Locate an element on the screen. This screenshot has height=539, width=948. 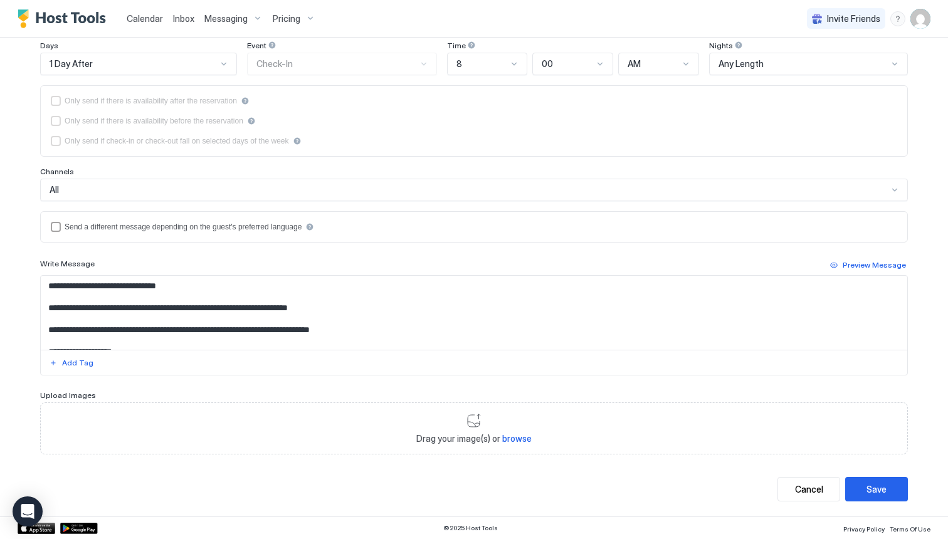
span: Invite Friends is located at coordinates (853, 19).